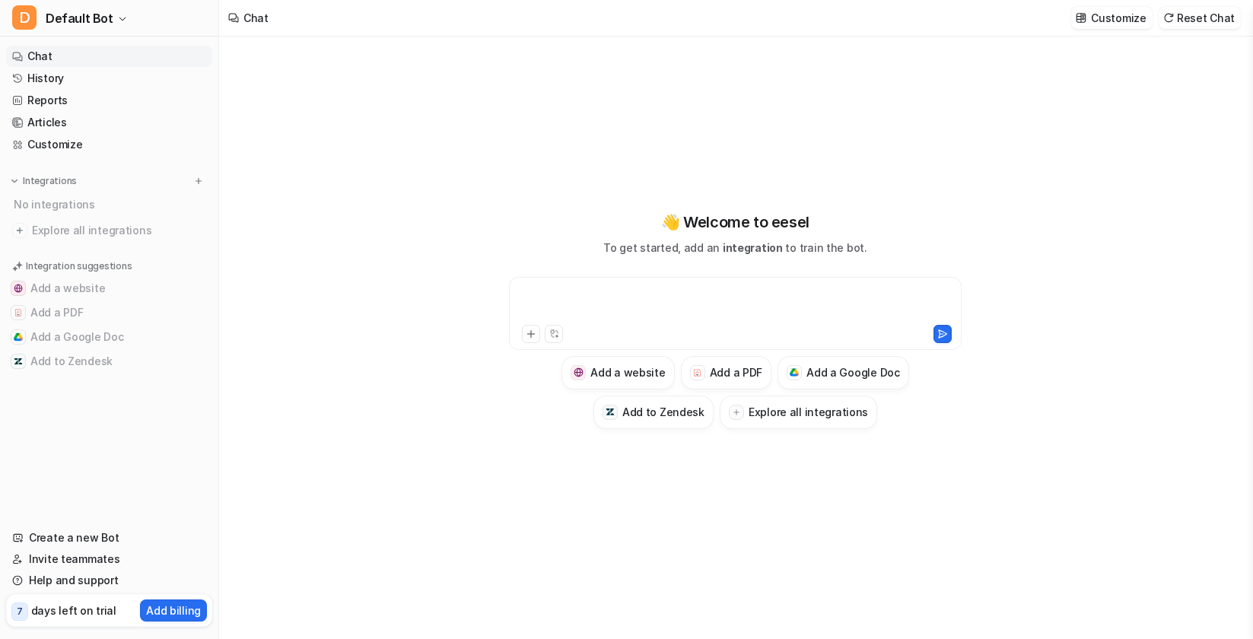 The height and width of the screenshot is (639, 1253). What do you see at coordinates (808, 412) in the screenshot?
I see `h3: Explore all integrations` at bounding box center [808, 412].